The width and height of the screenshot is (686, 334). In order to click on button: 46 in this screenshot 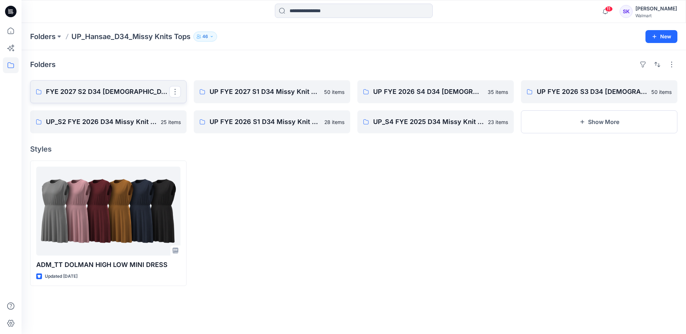, I will do `click(205, 37)`.